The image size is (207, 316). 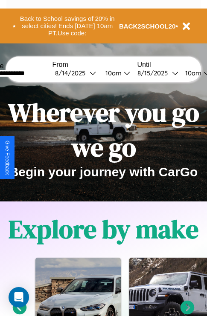 I want to click on div: Give Feedback, so click(x=7, y=158).